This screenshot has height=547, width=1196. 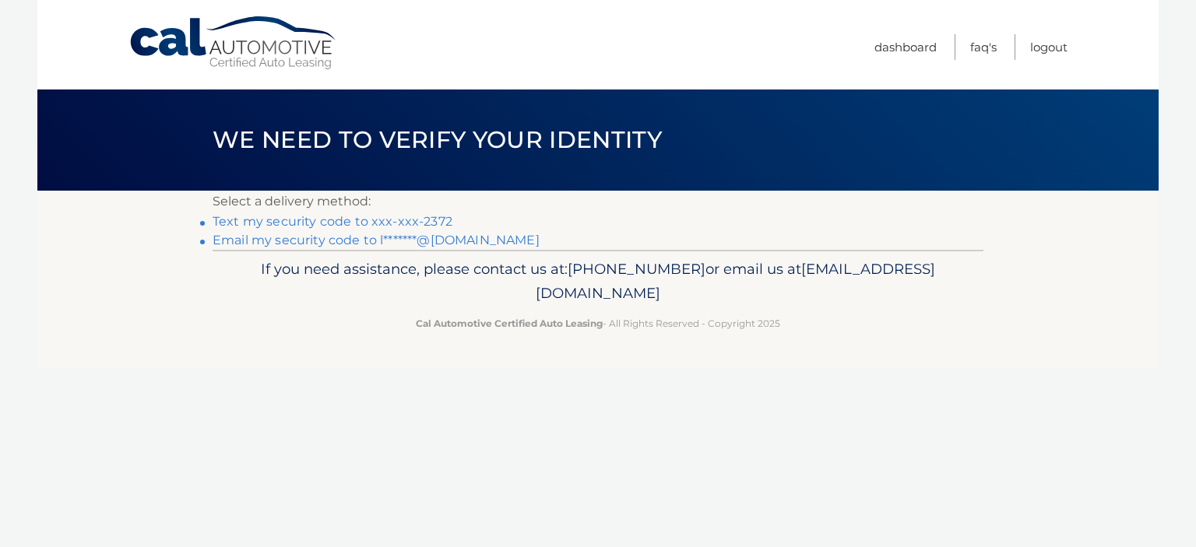 I want to click on a: FAQ's, so click(x=983, y=47).